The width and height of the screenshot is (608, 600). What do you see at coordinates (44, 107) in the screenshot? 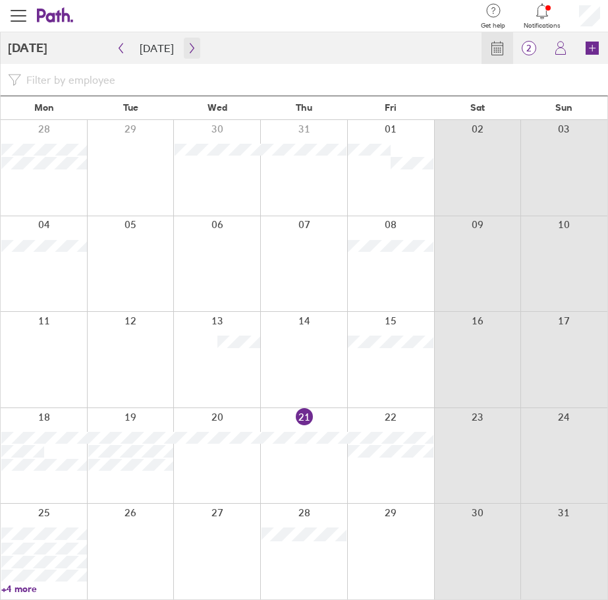
I see `span: Mon` at bounding box center [44, 107].